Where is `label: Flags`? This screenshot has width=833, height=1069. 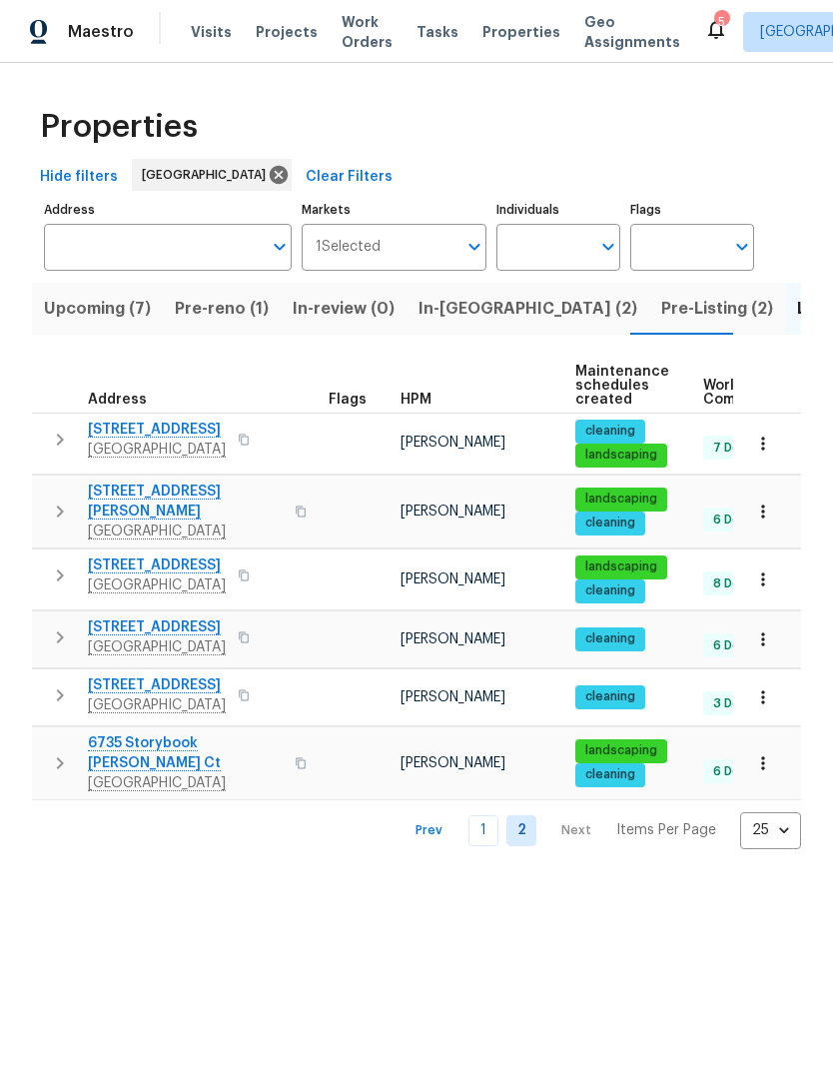 label: Flags is located at coordinates (692, 210).